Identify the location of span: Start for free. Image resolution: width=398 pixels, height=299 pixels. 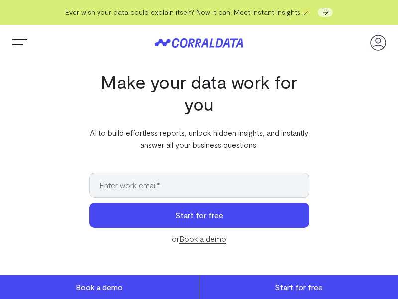
(299, 286).